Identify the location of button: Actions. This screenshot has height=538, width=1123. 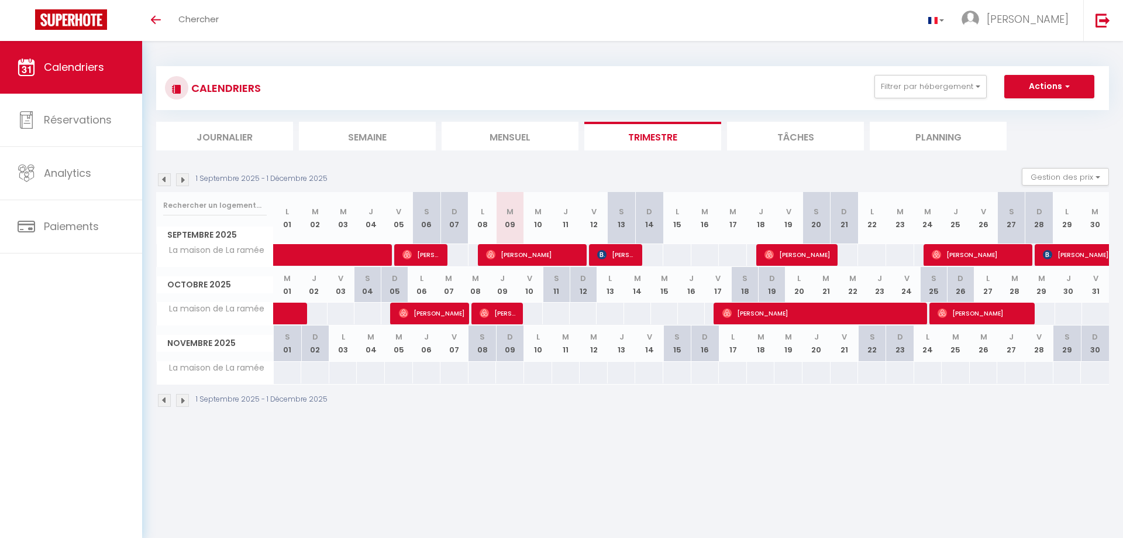
(1050, 87).